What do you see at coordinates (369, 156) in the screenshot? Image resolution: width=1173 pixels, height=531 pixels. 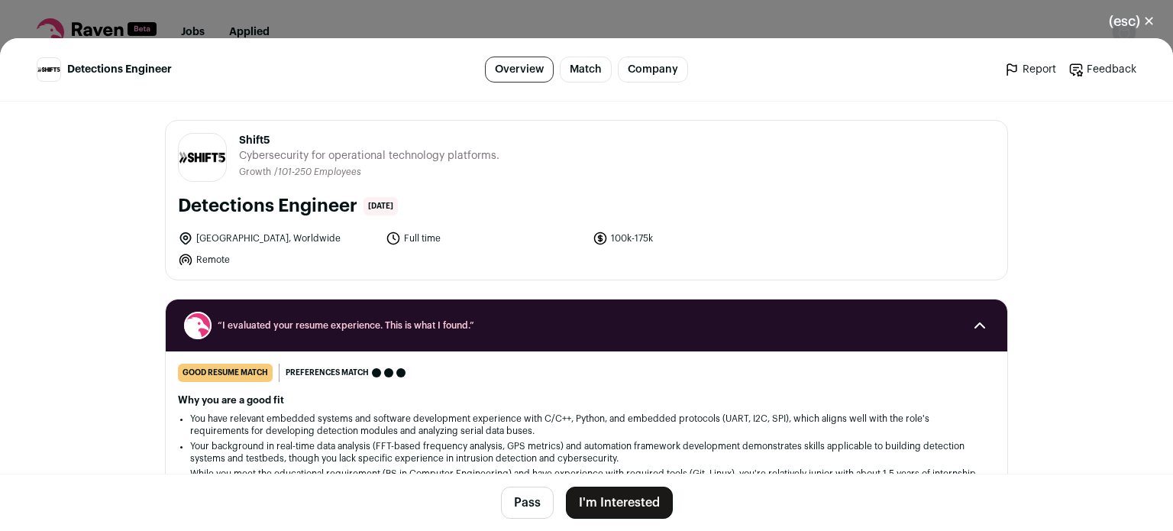 I see `span: Cybersecurity for operational technology platforms.` at bounding box center [369, 156].